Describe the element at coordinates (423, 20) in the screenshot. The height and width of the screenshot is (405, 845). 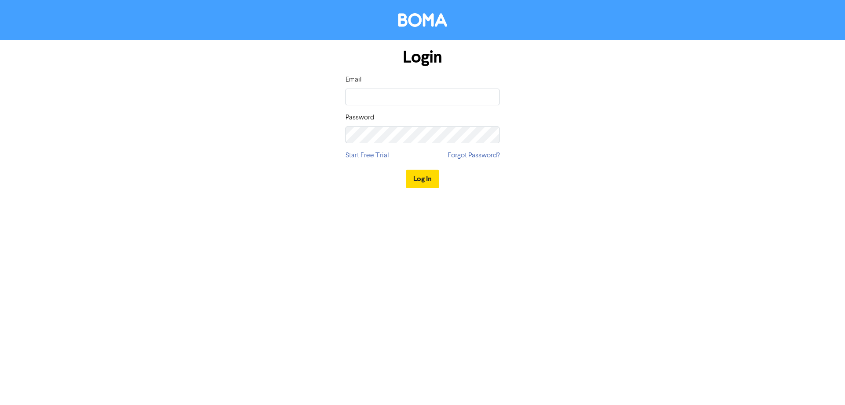
I see `img: BOMA Logo` at that location.